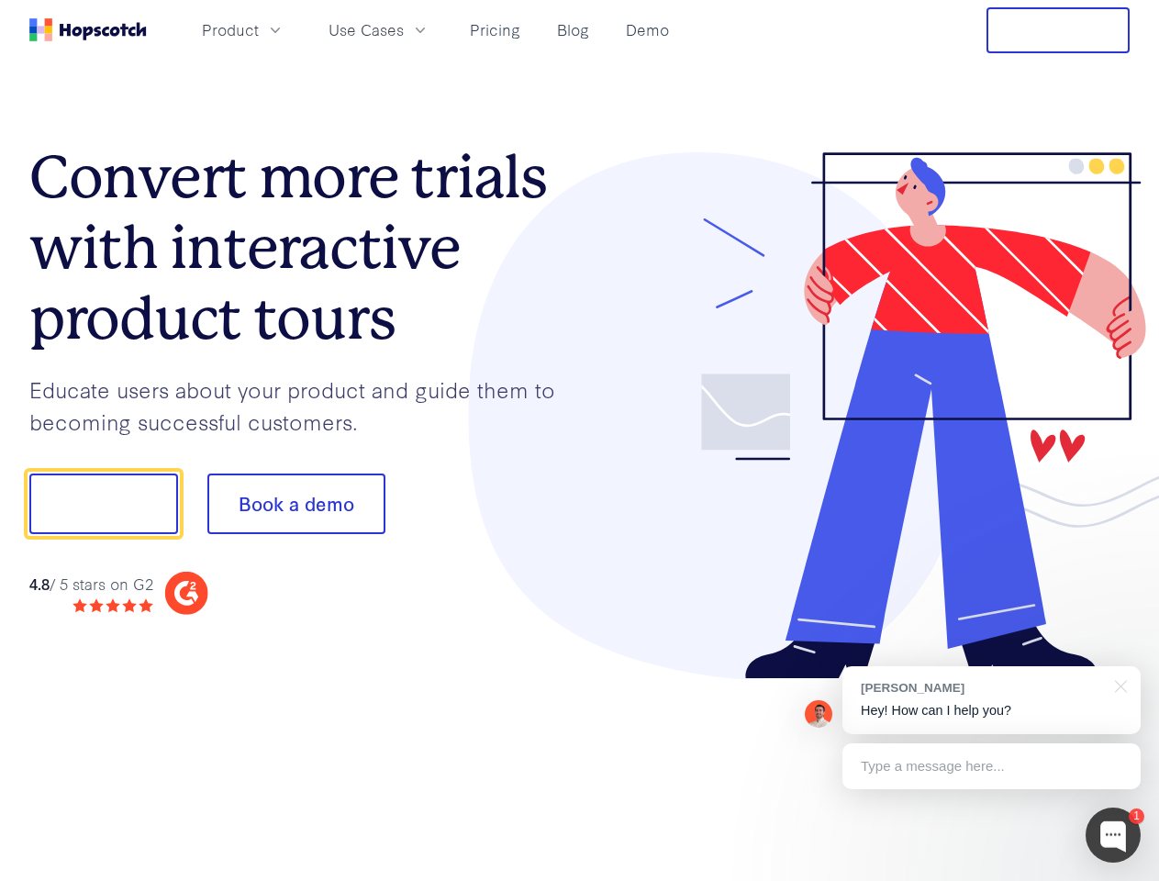 The image size is (1159, 881). Describe the element at coordinates (91, 584) in the screenshot. I see `div: / 5 stars on G2` at that location.